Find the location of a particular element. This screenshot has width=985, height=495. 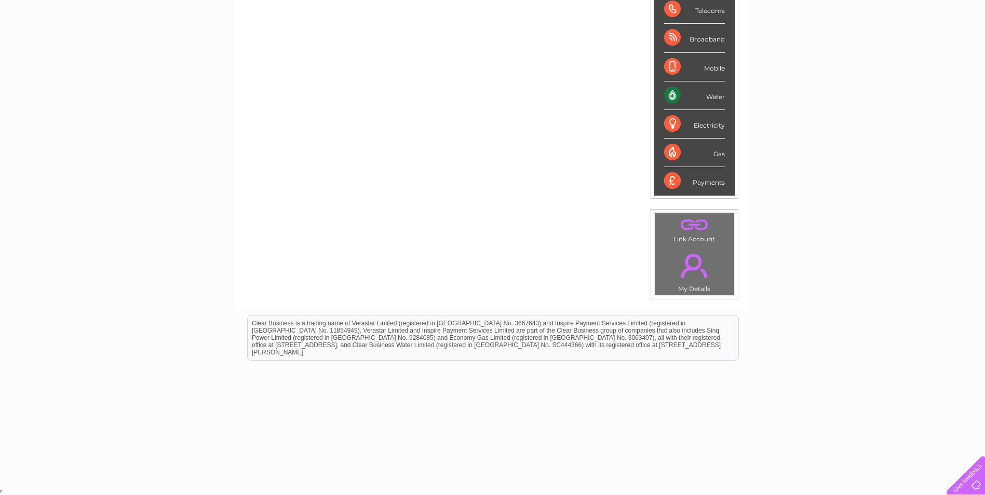

img: logo.png is located at coordinates (61, 43).